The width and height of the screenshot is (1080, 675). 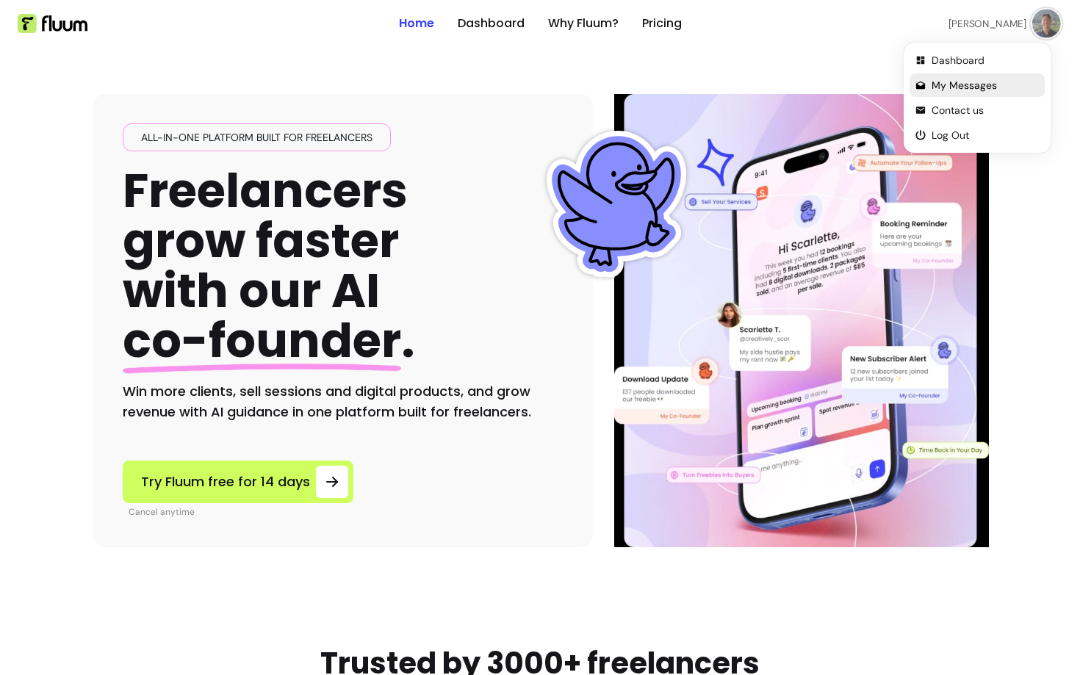 What do you see at coordinates (985, 60) in the screenshot?
I see `span: Dashboard` at bounding box center [985, 60].